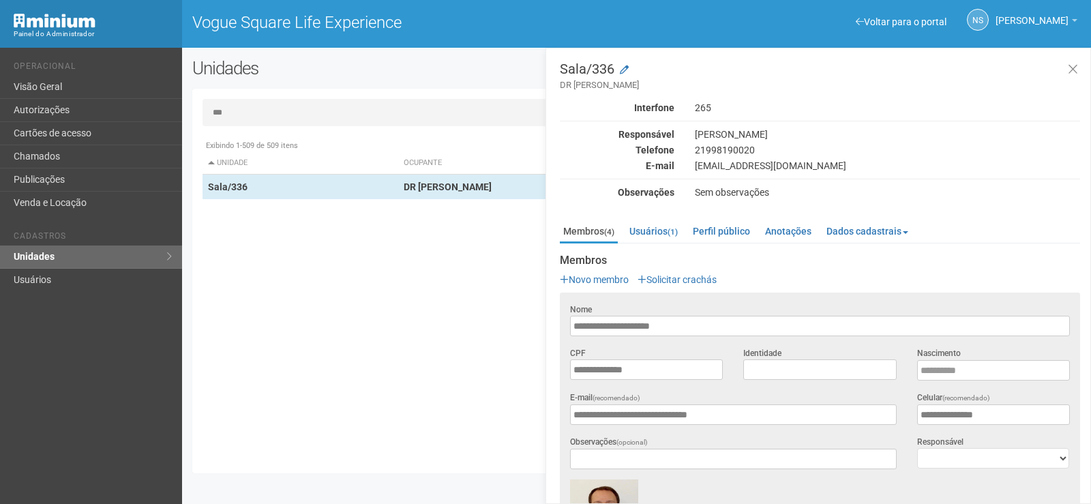  Describe the element at coordinates (409, 23) in the screenshot. I see `h1: Vogue Square Life Experience` at that location.